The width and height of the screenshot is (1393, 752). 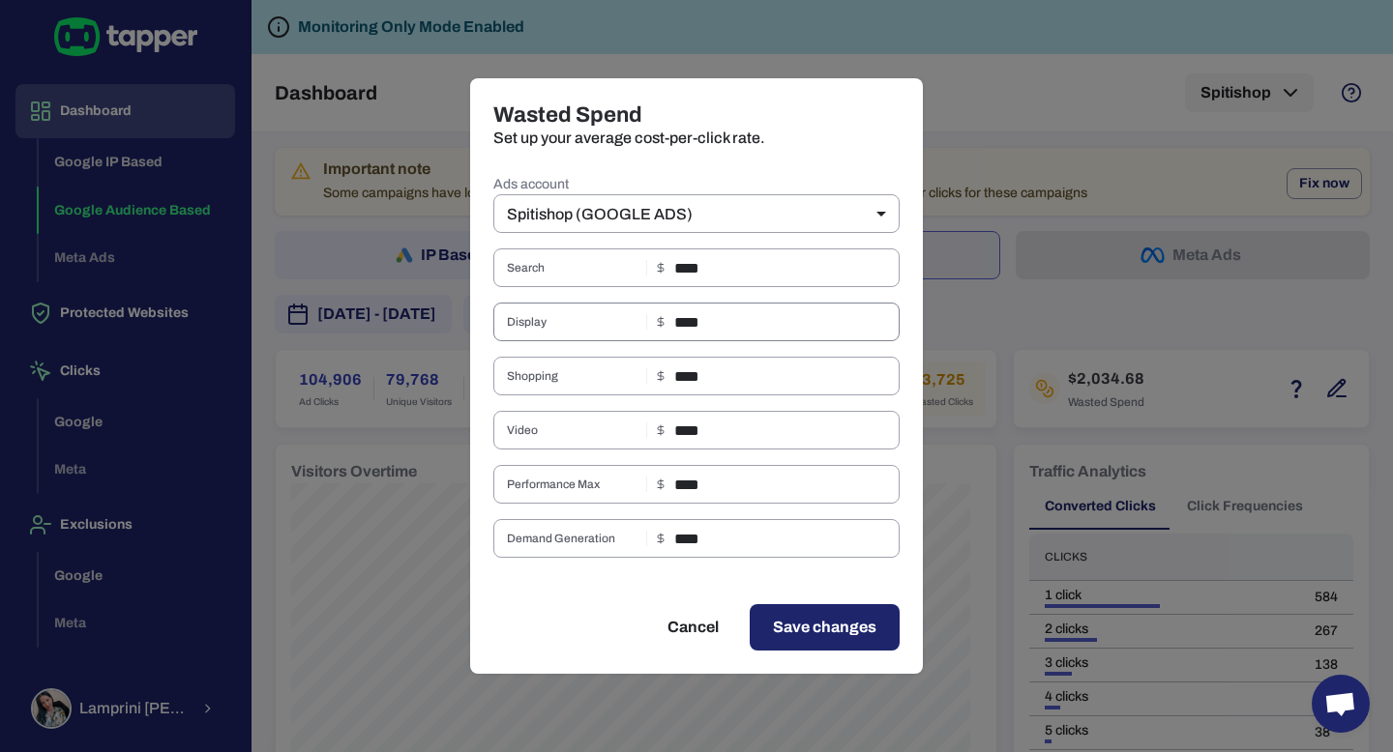 What do you see at coordinates (696, 138) in the screenshot?
I see `p: Set up your average cost-per-click rate.` at bounding box center [696, 138].